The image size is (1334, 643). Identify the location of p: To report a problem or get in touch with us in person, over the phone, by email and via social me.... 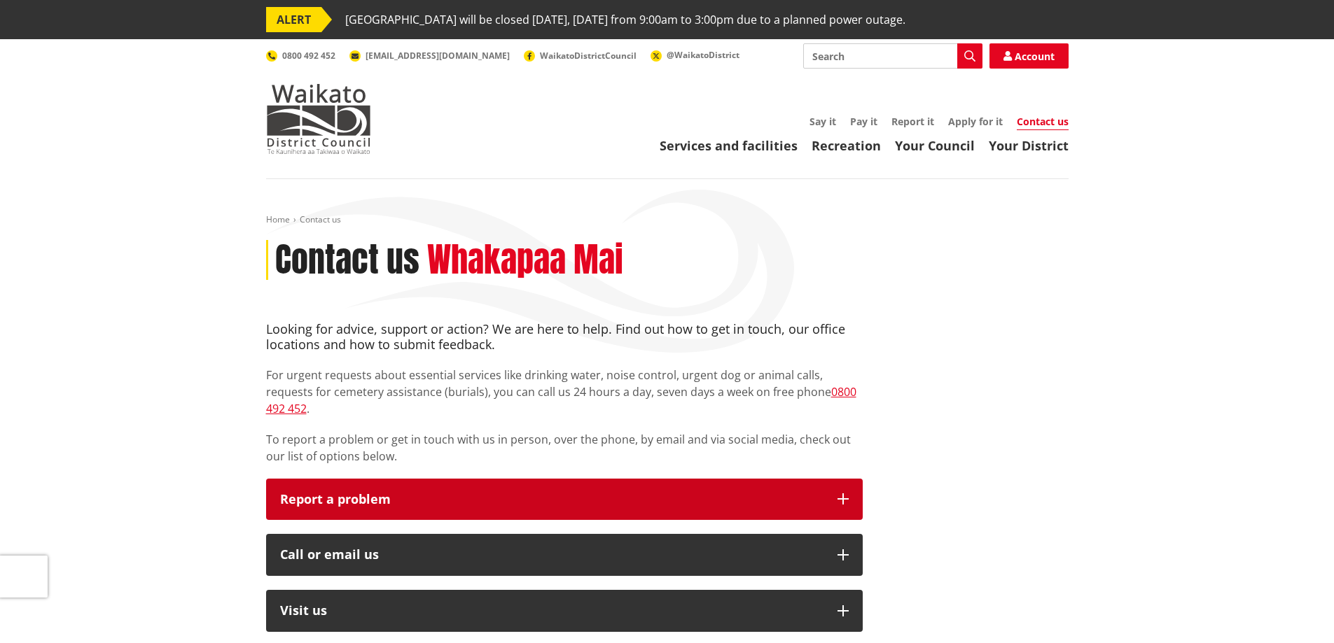
(564, 448).